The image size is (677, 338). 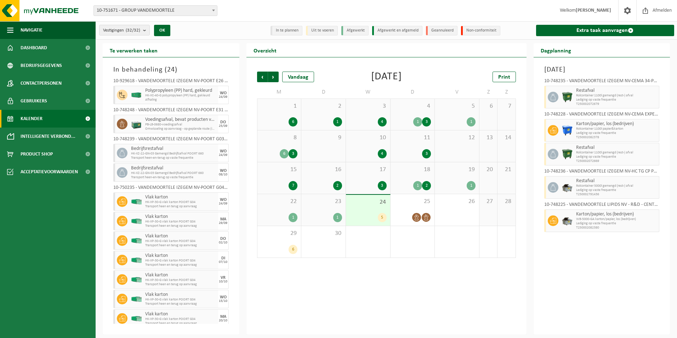 What do you see at coordinates (223, 175) in the screenshot?
I see `div: 08/10` at bounding box center [223, 175].